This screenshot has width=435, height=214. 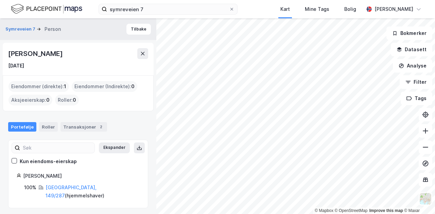 What do you see at coordinates (53, 29) in the screenshot?
I see `div: Person` at bounding box center [53, 29].